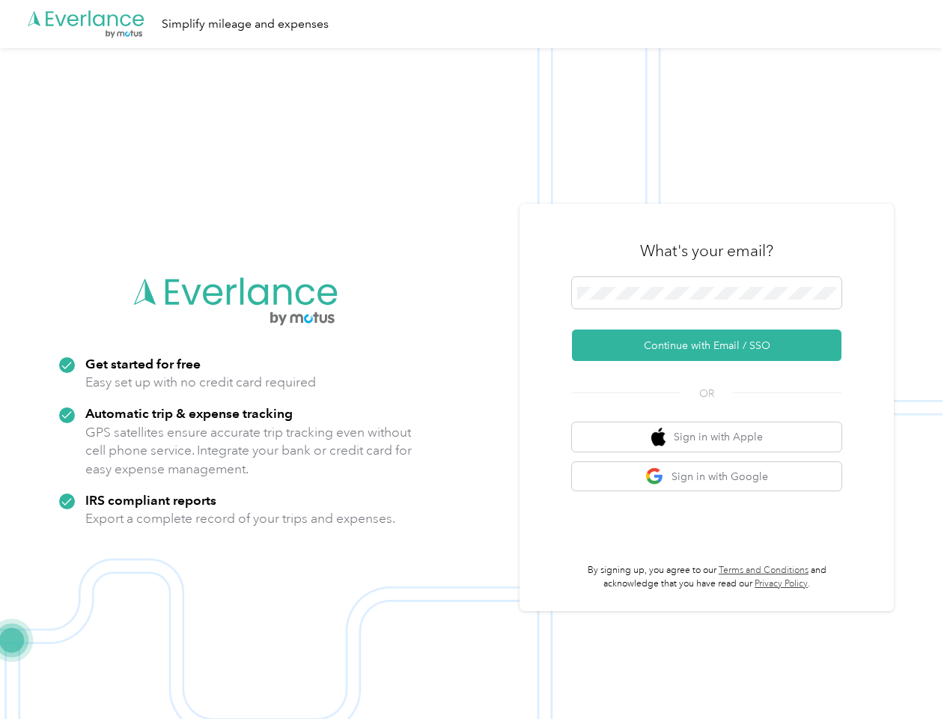 Image resolution: width=950 pixels, height=719 pixels. Describe the element at coordinates (150, 499) in the screenshot. I see `strong: IRS compliant reports` at that location.